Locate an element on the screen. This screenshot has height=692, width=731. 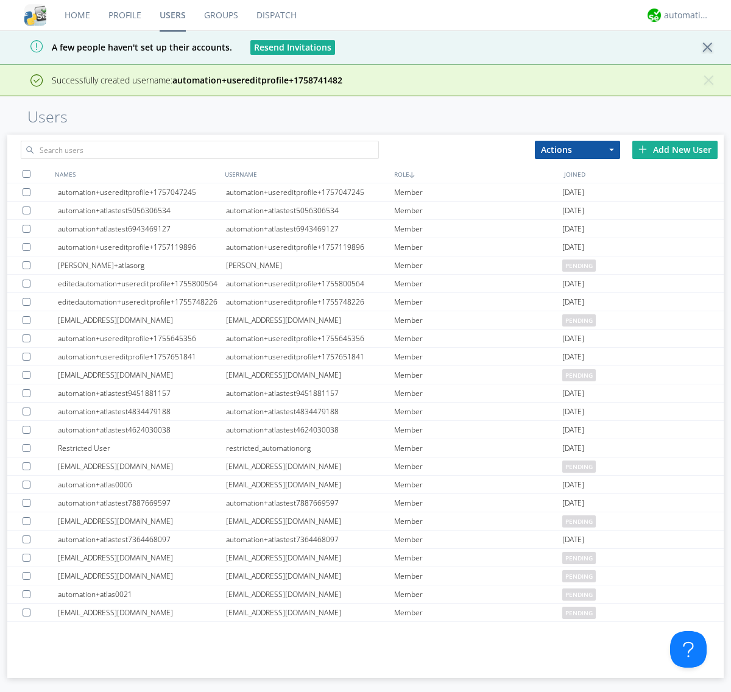
input: Search users is located at coordinates (200, 150).